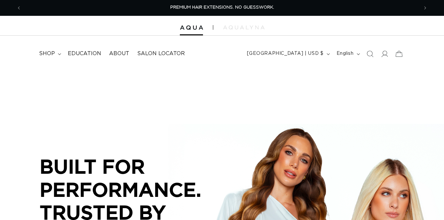  What do you see at coordinates (161, 54) in the screenshot?
I see `span: Salon Locator` at bounding box center [161, 54].